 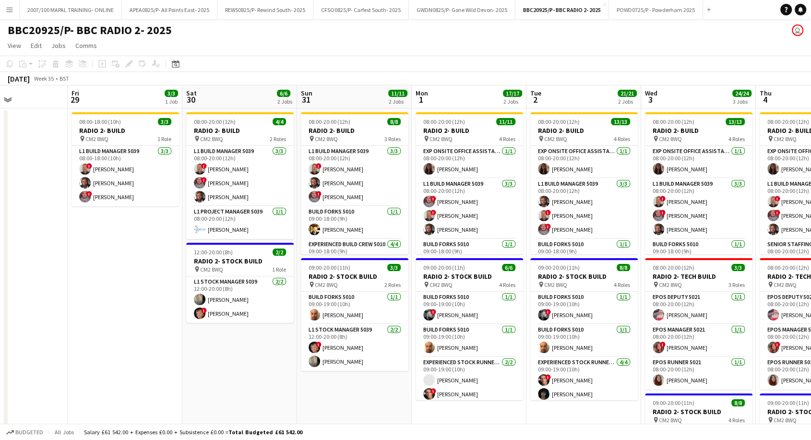 I want to click on button: GWDN0825/P- Gone Wild Devon- 2025, so click(x=462, y=10).